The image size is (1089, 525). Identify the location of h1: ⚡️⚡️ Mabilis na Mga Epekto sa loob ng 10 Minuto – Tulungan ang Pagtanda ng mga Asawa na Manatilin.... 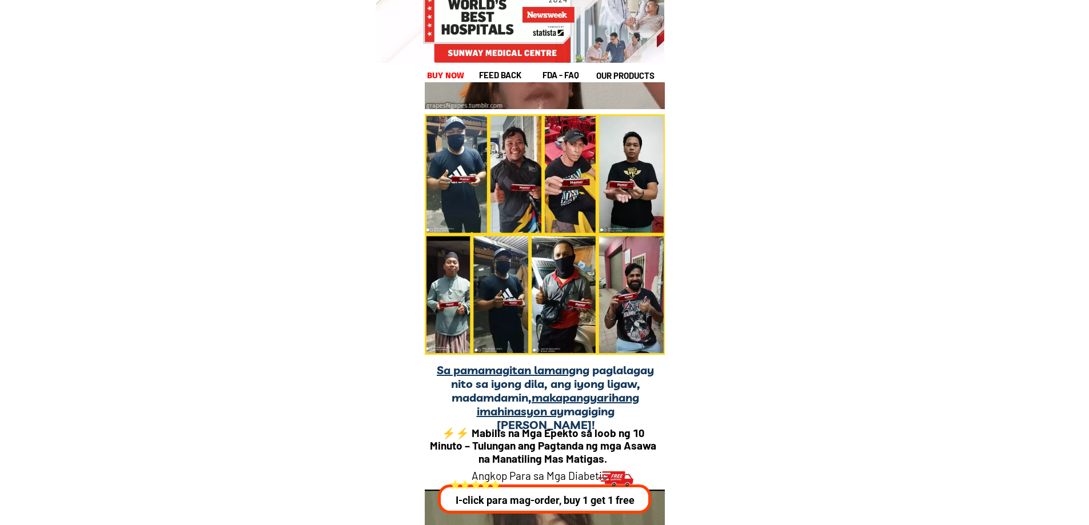
(543, 446).